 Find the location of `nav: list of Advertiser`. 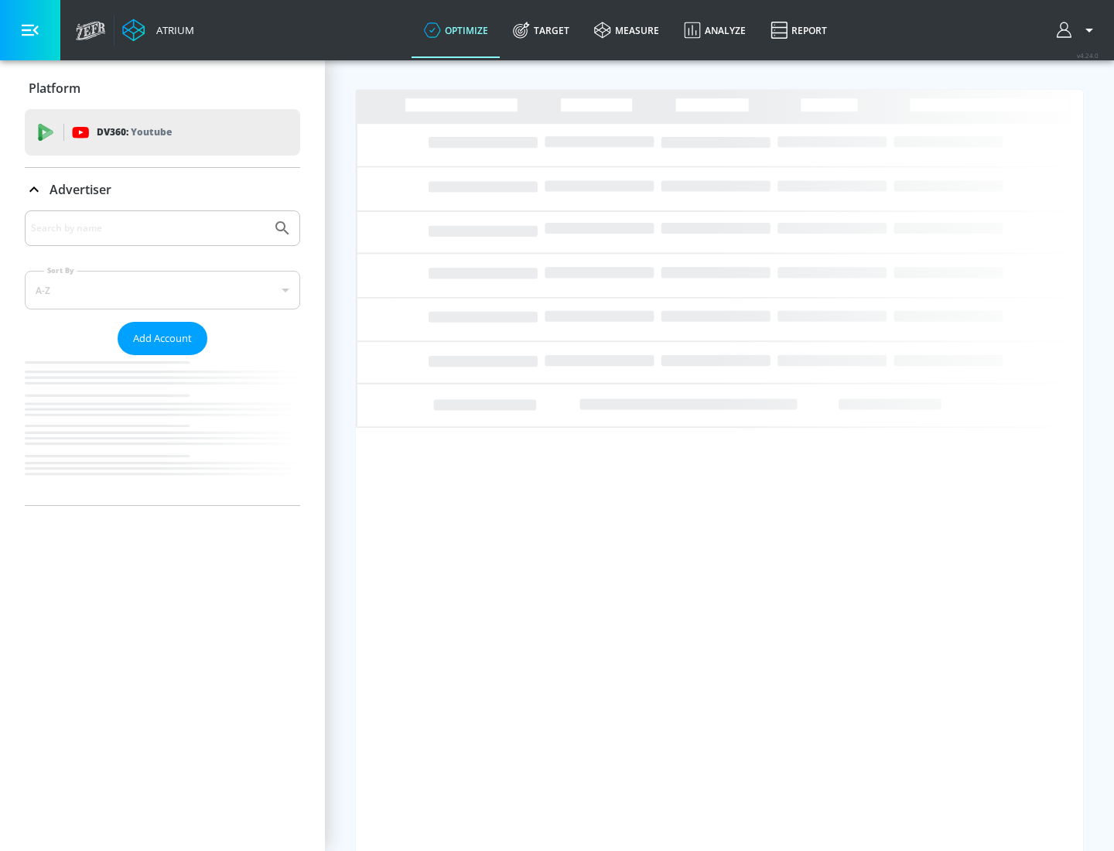

nav: list of Advertiser is located at coordinates (162, 430).